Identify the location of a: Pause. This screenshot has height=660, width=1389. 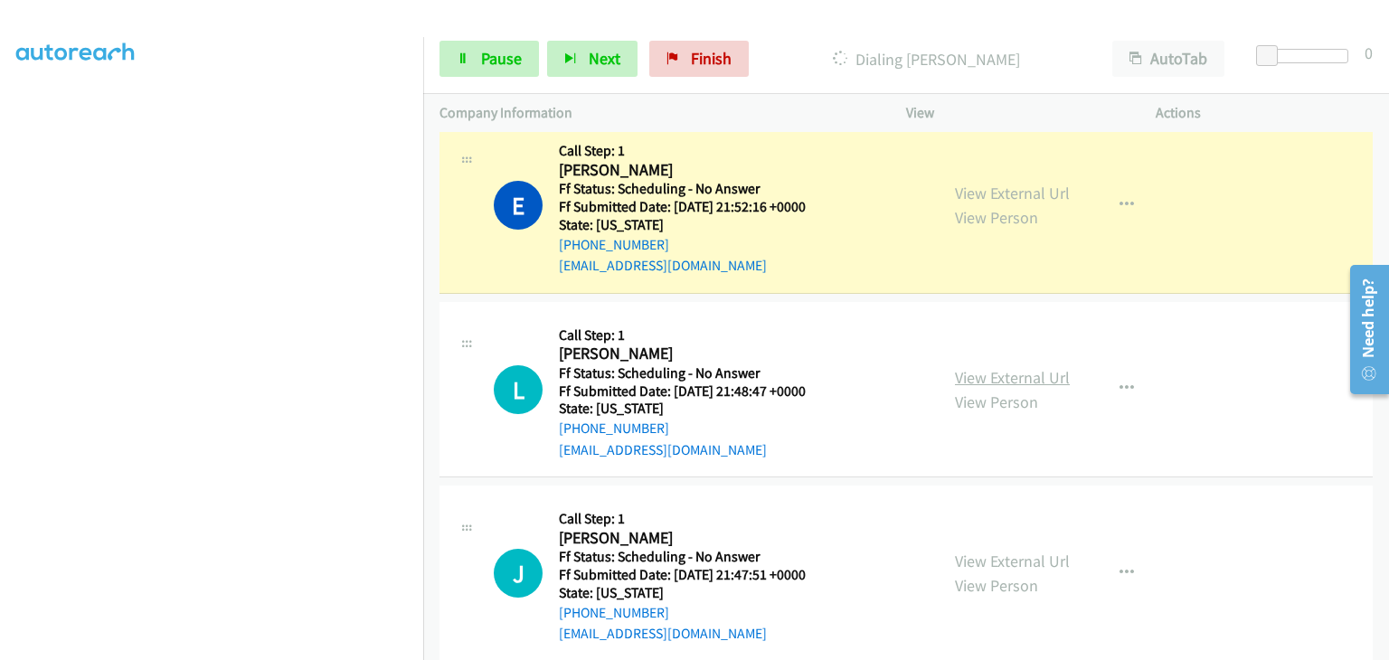
(489, 59).